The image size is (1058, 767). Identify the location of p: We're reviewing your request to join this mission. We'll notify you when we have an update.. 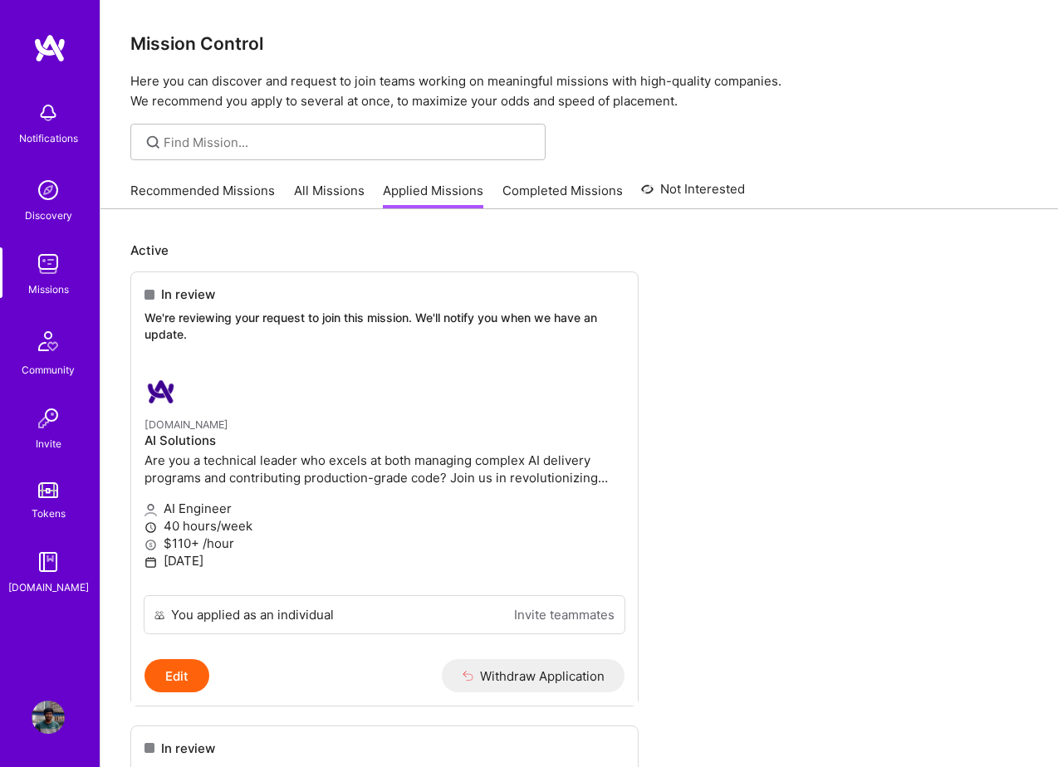
(384, 325).